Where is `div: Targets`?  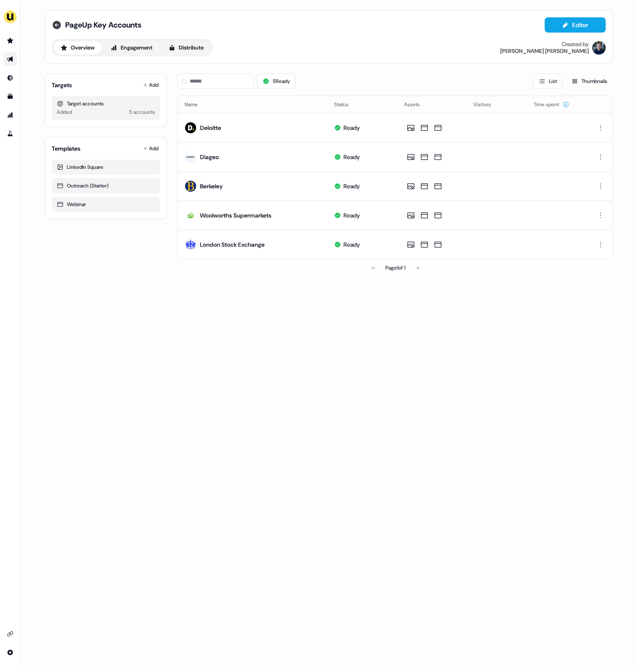
div: Targets is located at coordinates (62, 85).